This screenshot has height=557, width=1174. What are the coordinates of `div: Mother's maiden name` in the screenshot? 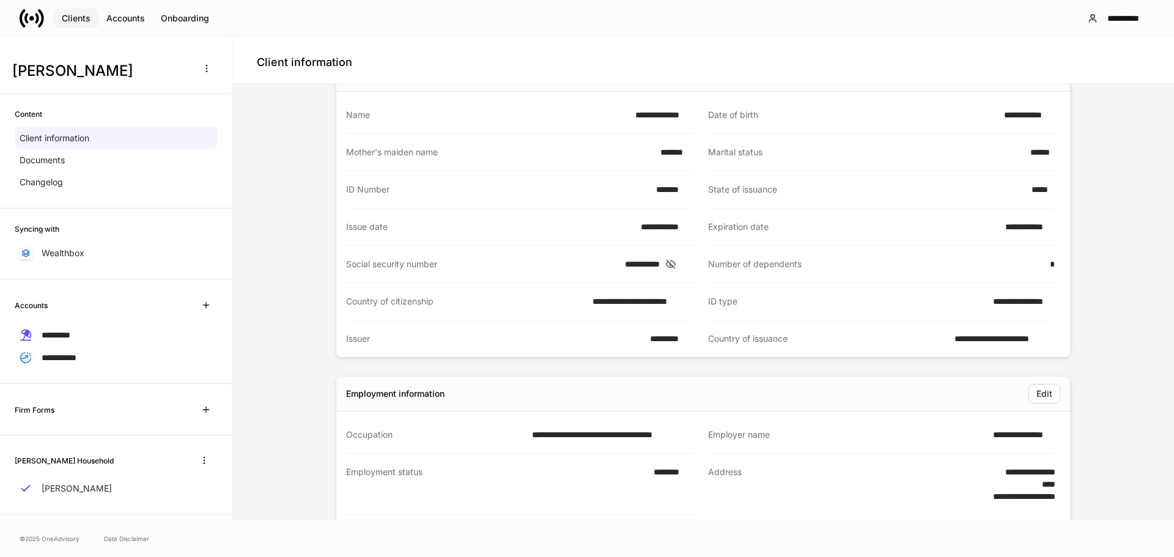 It's located at (499, 152).